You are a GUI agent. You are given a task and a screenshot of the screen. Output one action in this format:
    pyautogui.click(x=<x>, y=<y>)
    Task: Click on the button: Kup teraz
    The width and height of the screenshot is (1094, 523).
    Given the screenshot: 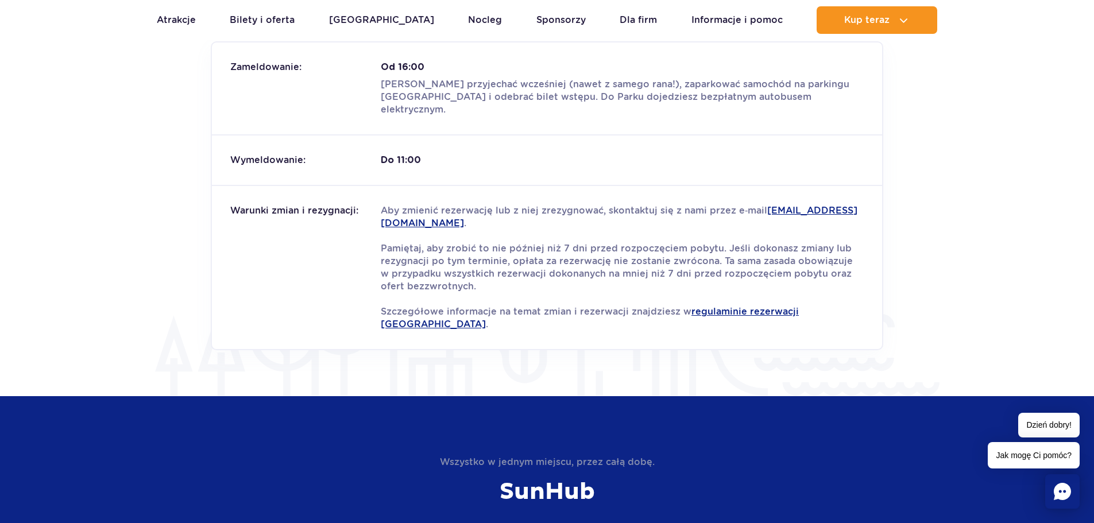 What is the action you would take?
    pyautogui.click(x=877, y=20)
    